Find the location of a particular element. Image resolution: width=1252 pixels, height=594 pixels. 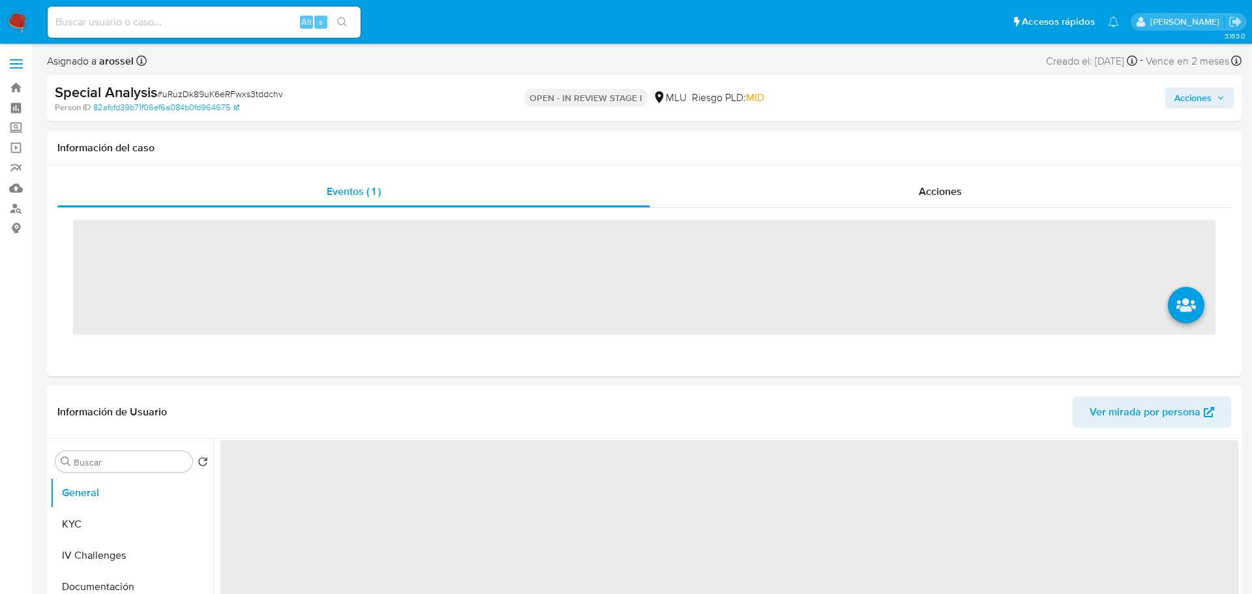

p: OPEN - IN REVIEW STAGE I is located at coordinates (586, 98).